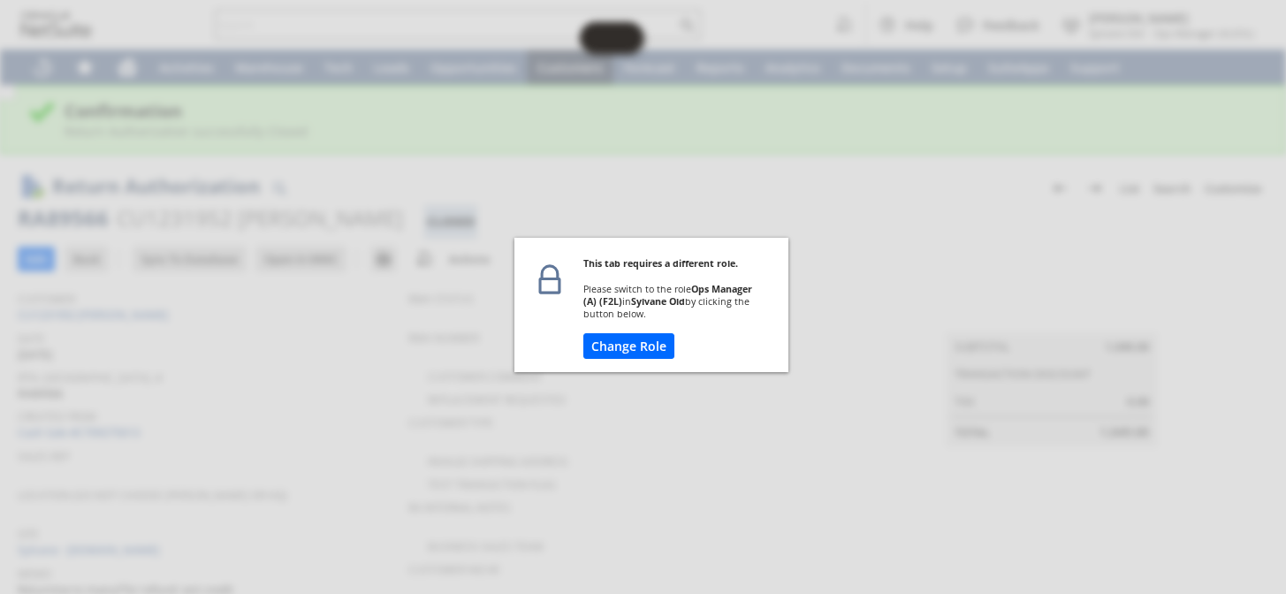 This screenshot has height=594, width=1286. Describe the element at coordinates (627, 38) in the screenshot. I see `span: Oracle Guided Learning Widget. To move around, please hold and drag` at that location.